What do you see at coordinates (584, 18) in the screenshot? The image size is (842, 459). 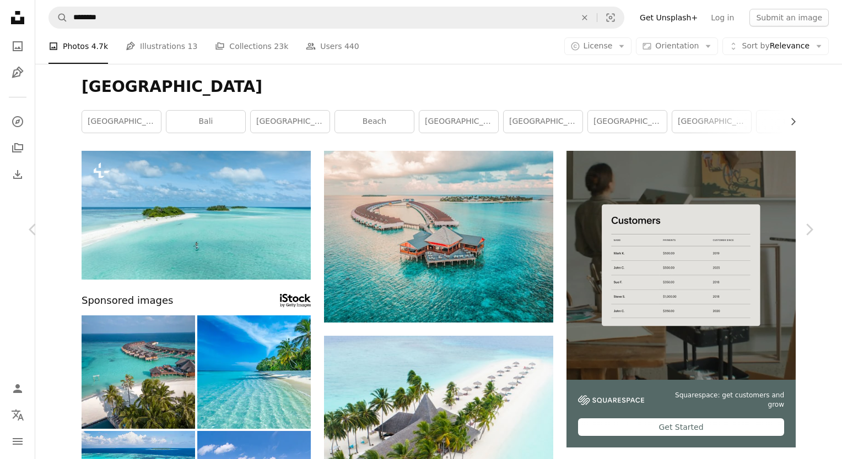 I see `button: Clear` at bounding box center [584, 18].